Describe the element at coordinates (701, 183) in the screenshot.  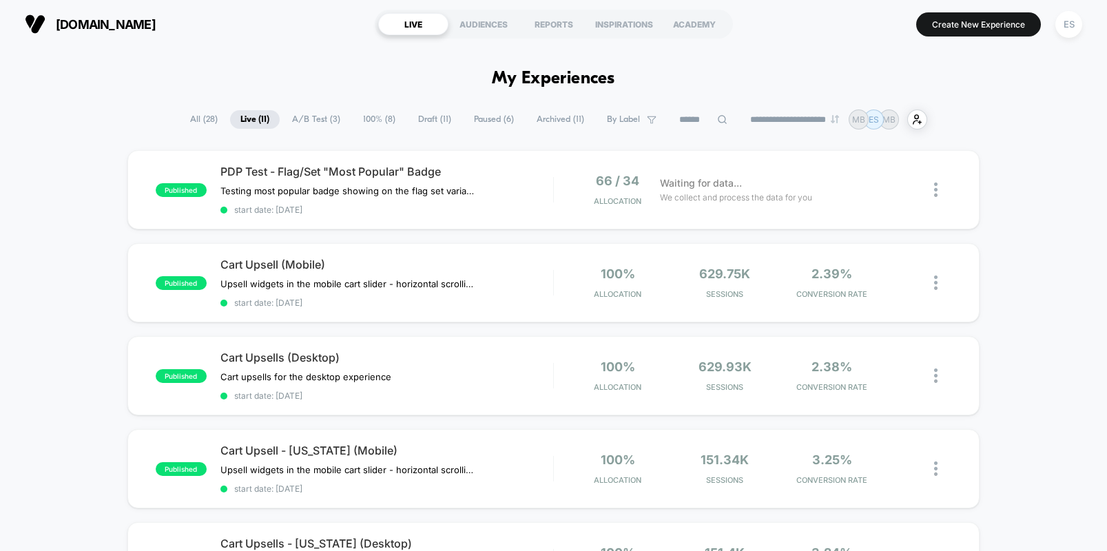
I see `span: Waiting for data...` at that location.